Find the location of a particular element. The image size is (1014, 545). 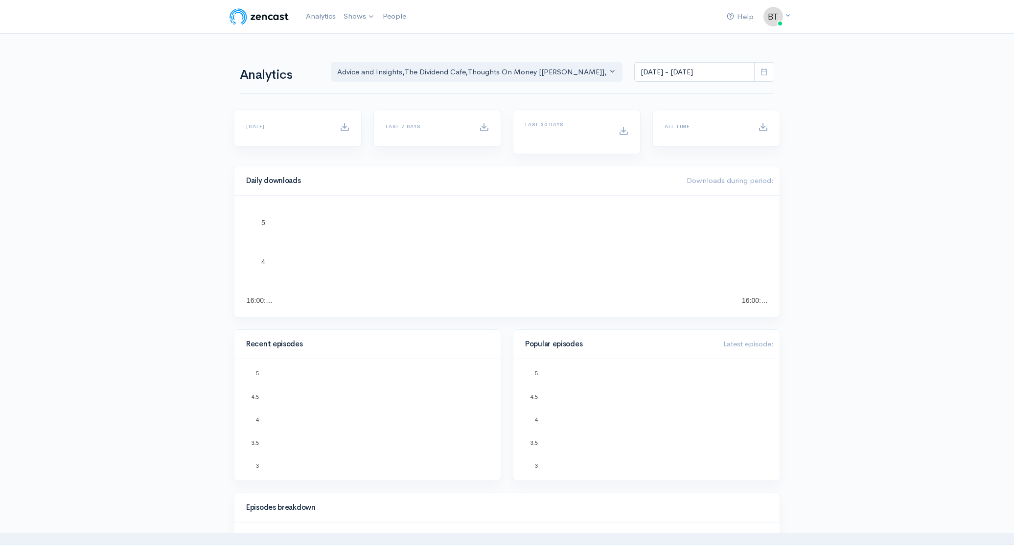

a: Shows is located at coordinates (359, 17).